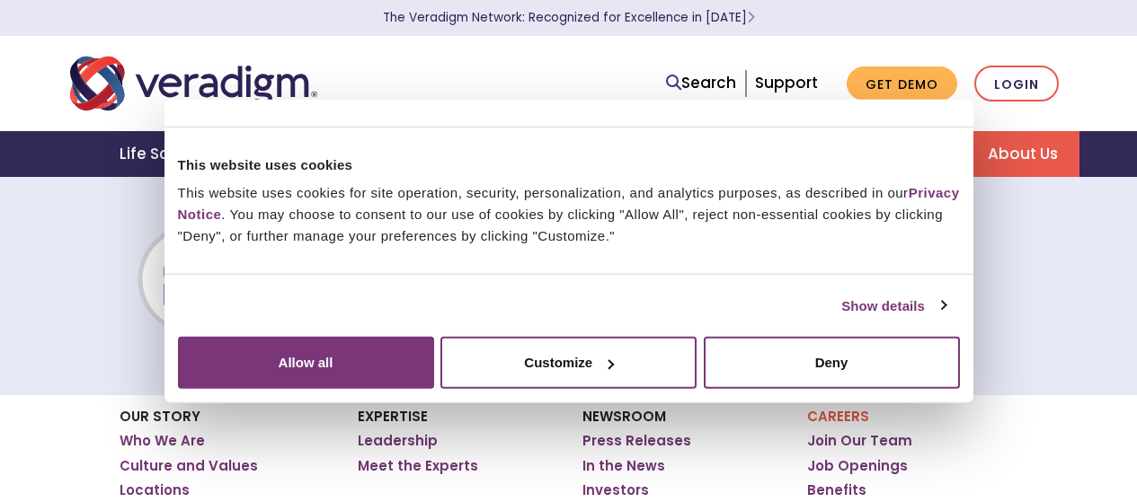  I want to click on a: About Us, so click(1023, 154).